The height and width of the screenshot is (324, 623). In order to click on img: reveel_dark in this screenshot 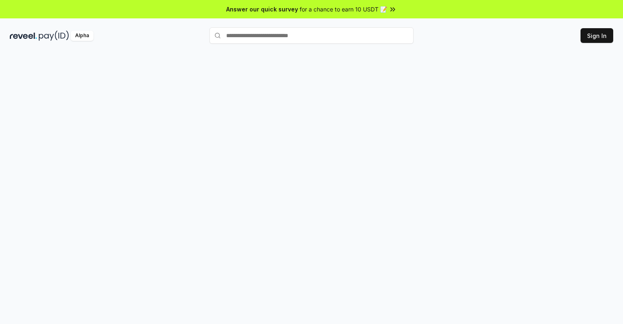, I will do `click(23, 36)`.